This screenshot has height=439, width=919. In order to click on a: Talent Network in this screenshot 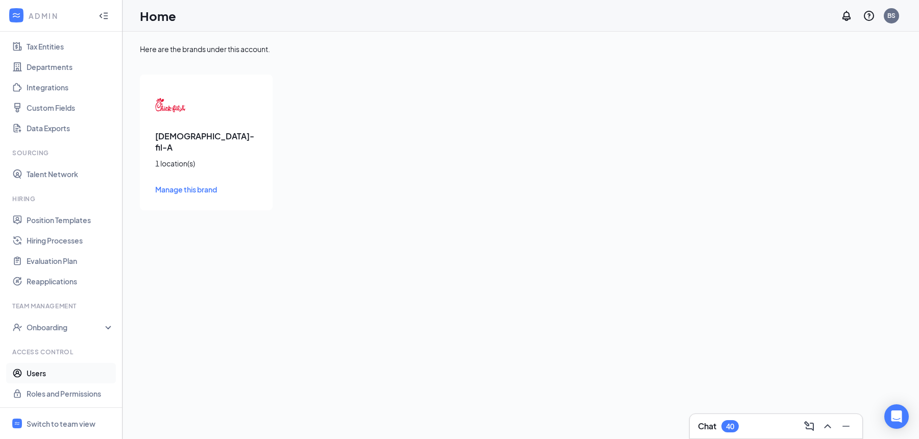, I will do `click(70, 174)`.